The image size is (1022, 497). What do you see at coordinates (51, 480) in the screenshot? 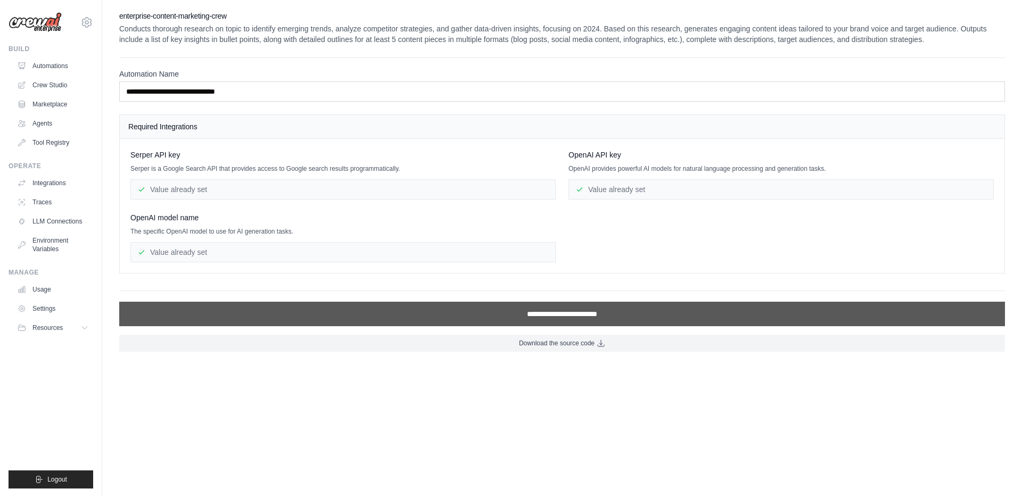
I see `button: Logout` at bounding box center [51, 480].